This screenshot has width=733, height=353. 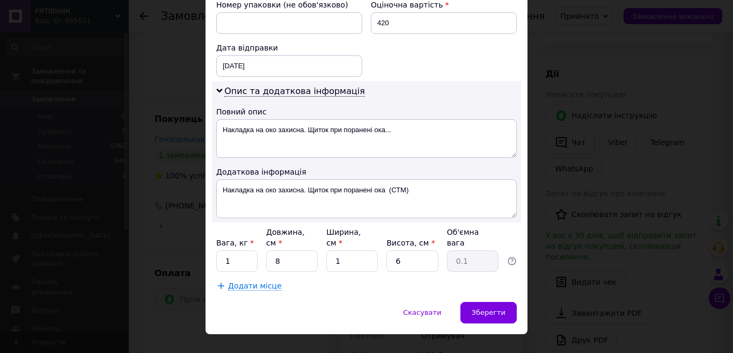 I want to click on span: Зберегти, so click(x=488, y=312).